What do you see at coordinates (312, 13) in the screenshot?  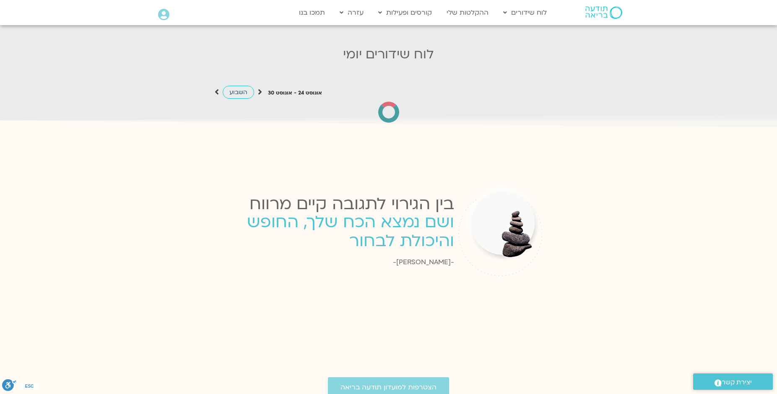 I see `a: תמכו בנו` at bounding box center [312, 13].